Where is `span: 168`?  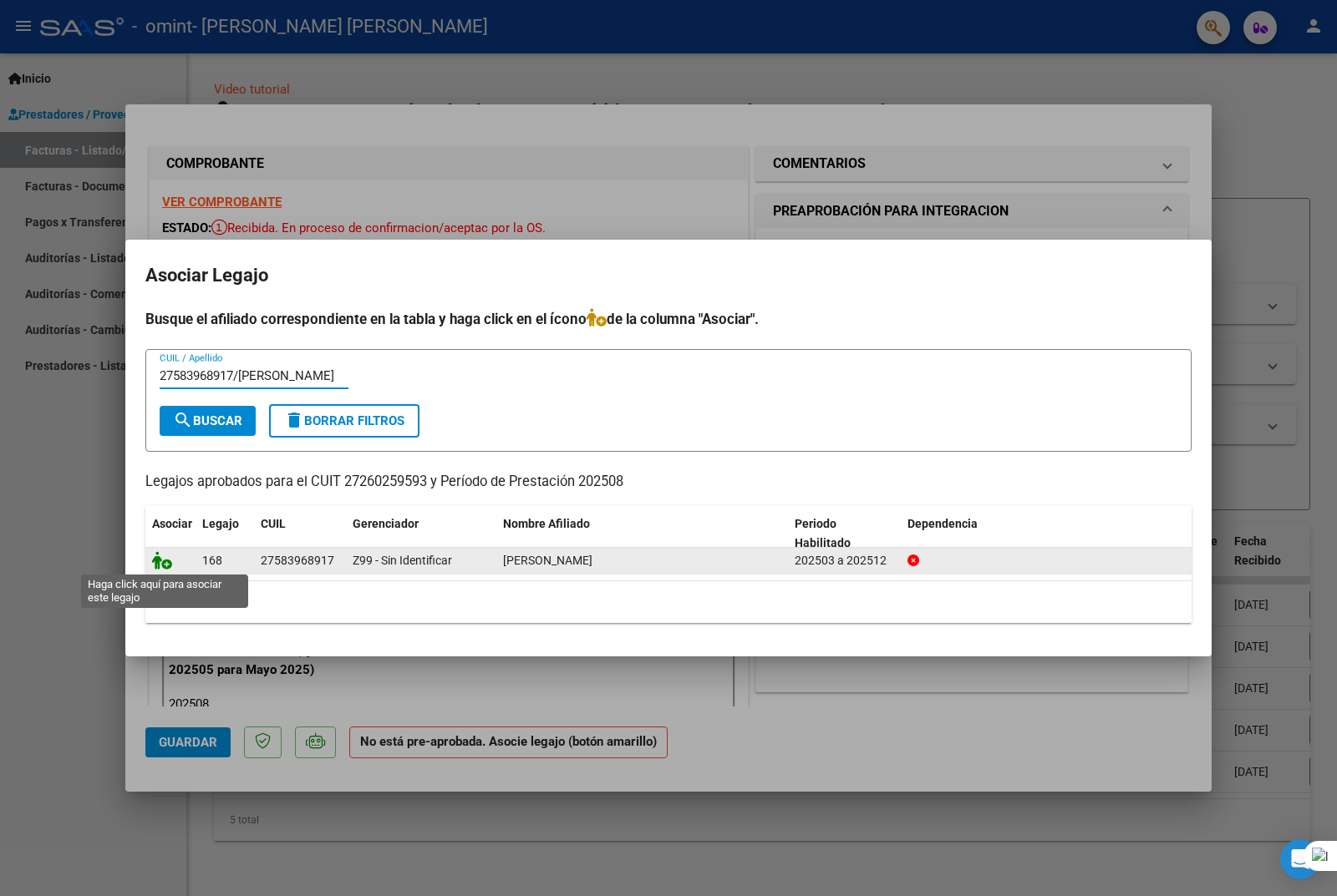 span: 168 is located at coordinates (212, 561).